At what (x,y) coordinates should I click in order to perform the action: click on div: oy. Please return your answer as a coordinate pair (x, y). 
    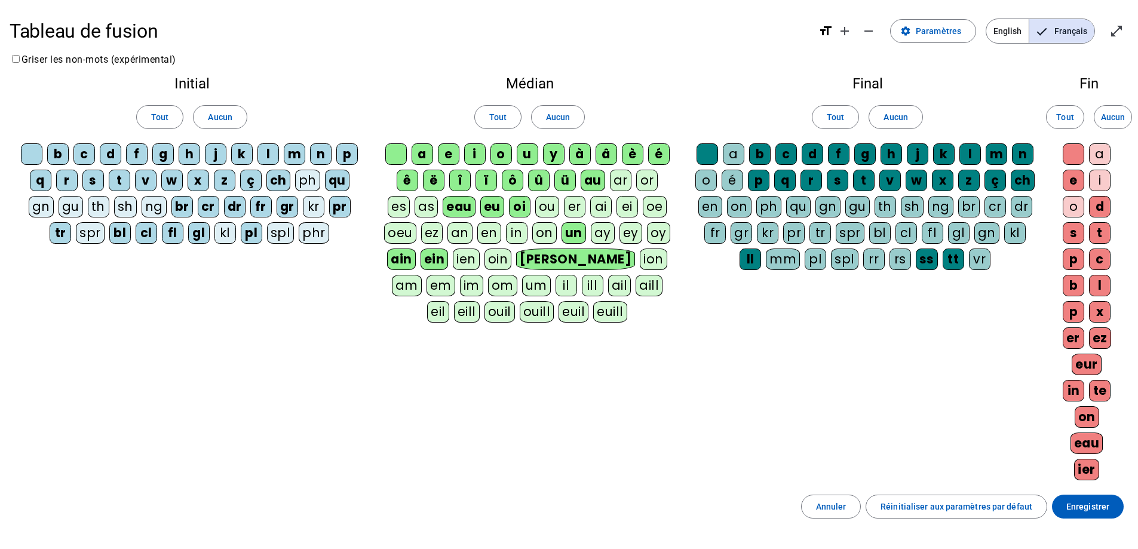
    Looking at the image, I should click on (658, 233).